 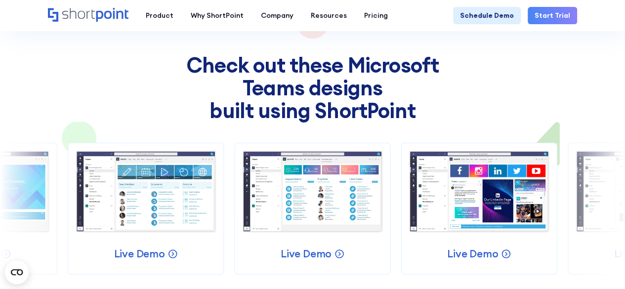 I want to click on a: Product, so click(x=159, y=15).